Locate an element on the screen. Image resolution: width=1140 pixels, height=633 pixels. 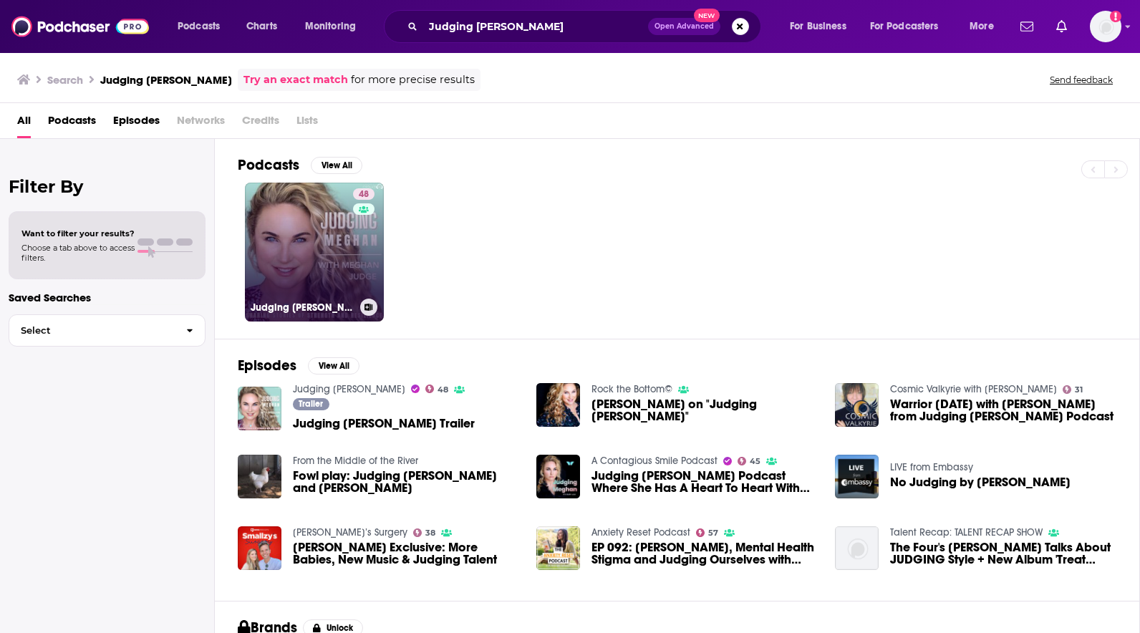
a: Warrior Wednesday with Meghan Judge from Judging Meghan Podcast is located at coordinates (856, 404).